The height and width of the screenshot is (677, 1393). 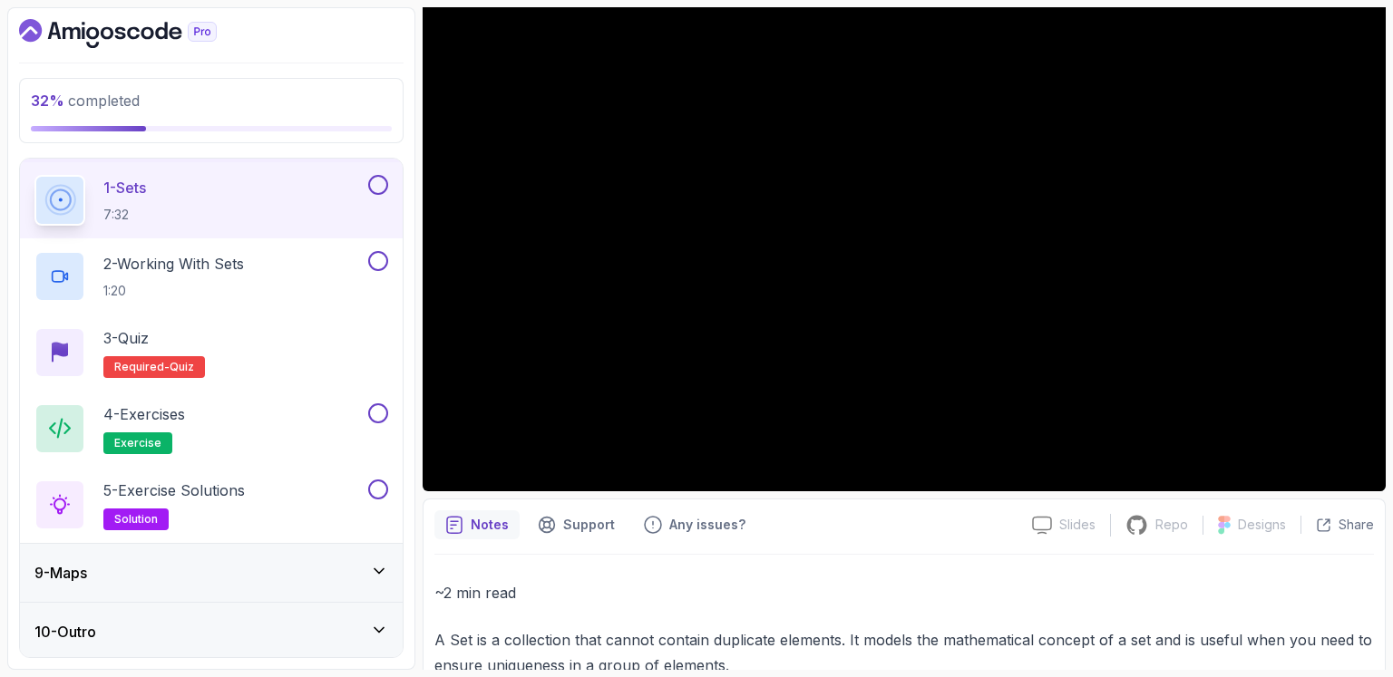 What do you see at coordinates (588, 525) in the screenshot?
I see `p: Support` at bounding box center [588, 525].